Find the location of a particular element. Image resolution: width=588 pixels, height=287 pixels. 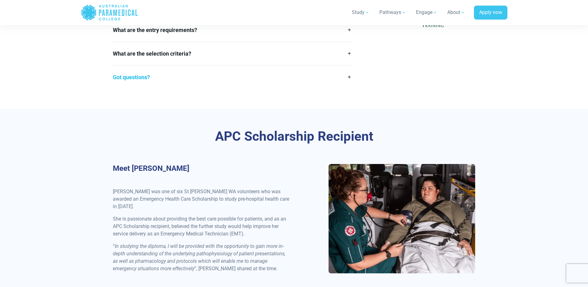

a: Pathways is located at coordinates (393, 12).